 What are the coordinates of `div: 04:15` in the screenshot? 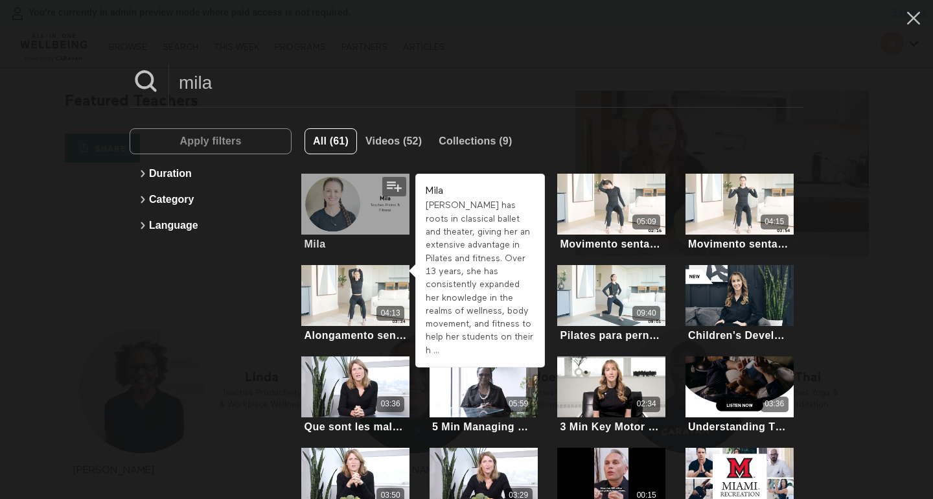 It's located at (774, 222).